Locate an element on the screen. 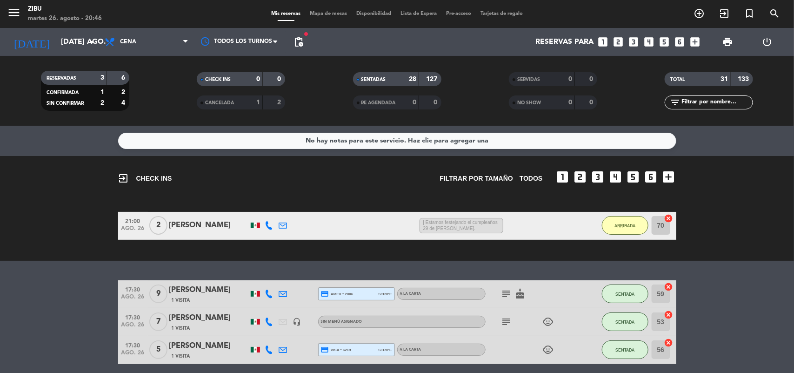  div: No hay notas para este servicio. Haz clic para agregar una is located at coordinates (397, 141).